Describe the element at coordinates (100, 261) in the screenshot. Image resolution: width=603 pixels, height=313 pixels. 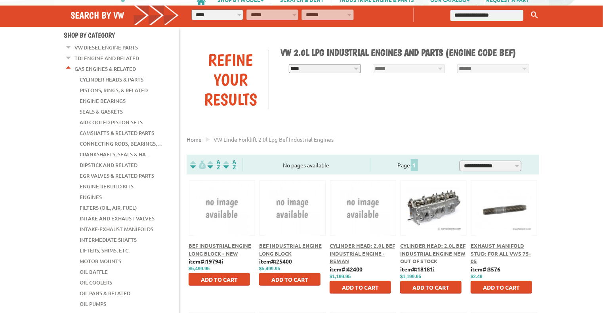
I see `a: Motor Mounts` at that location.